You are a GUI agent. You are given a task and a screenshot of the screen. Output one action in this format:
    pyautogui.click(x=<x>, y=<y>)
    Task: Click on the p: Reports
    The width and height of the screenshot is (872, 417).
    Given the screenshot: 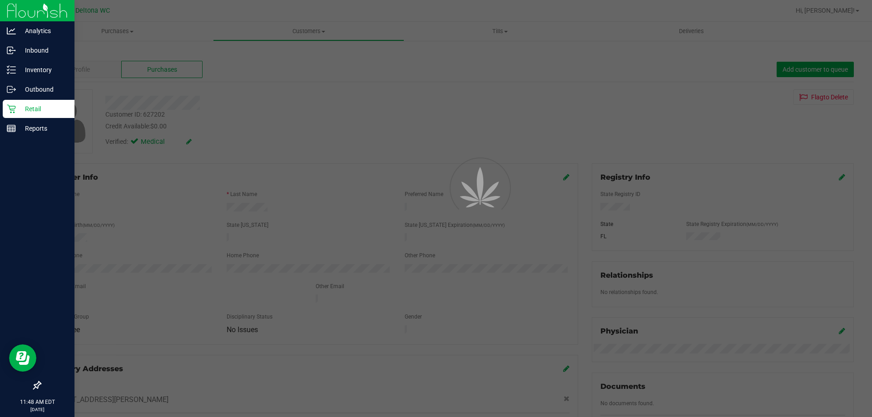 What is the action you would take?
    pyautogui.click(x=43, y=129)
    